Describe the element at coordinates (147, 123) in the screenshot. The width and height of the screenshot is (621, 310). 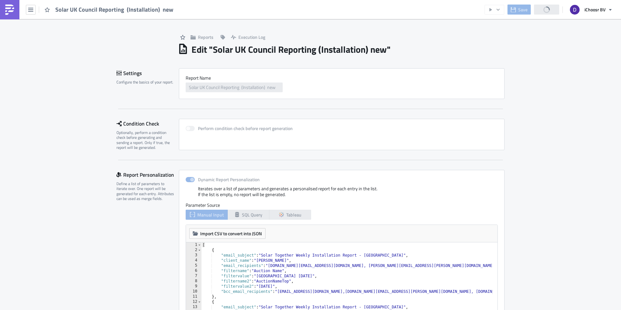
I see `div: Condition Check` at that location.